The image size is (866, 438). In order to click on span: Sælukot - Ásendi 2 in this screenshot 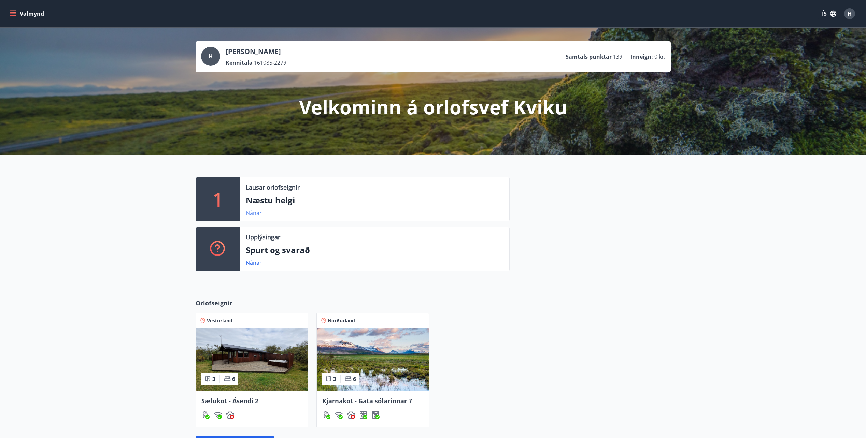, I will do `click(230, 401)`.